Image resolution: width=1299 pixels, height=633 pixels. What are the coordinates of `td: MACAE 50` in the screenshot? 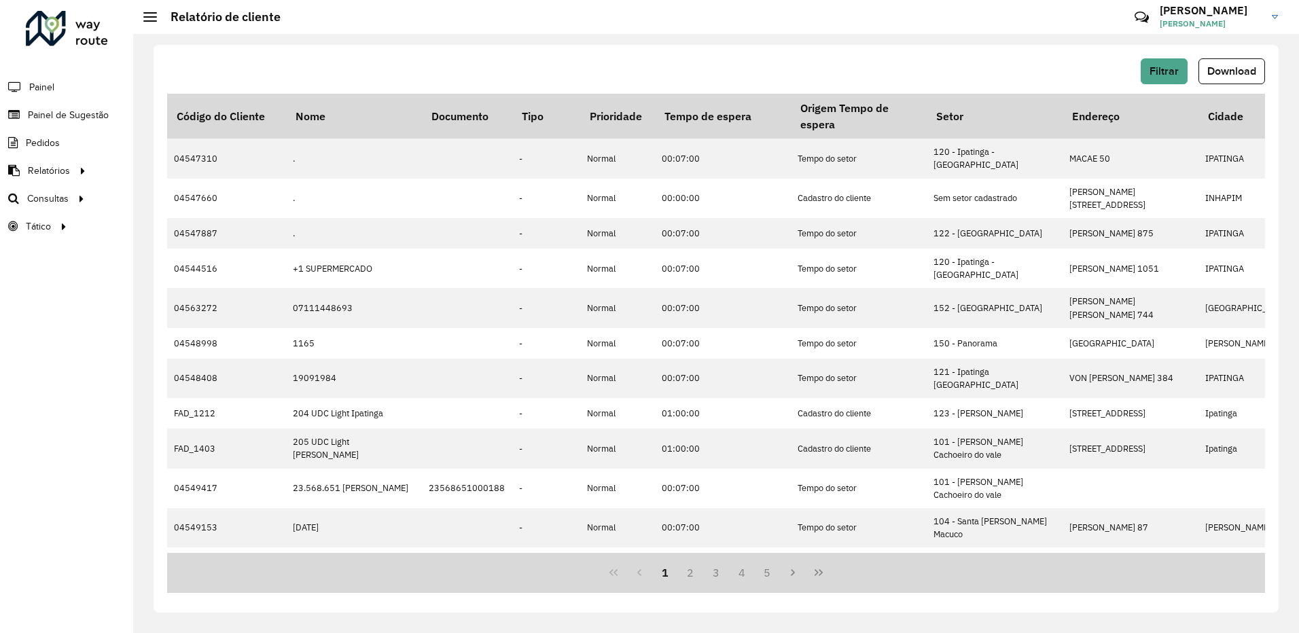 It's located at (1130, 158).